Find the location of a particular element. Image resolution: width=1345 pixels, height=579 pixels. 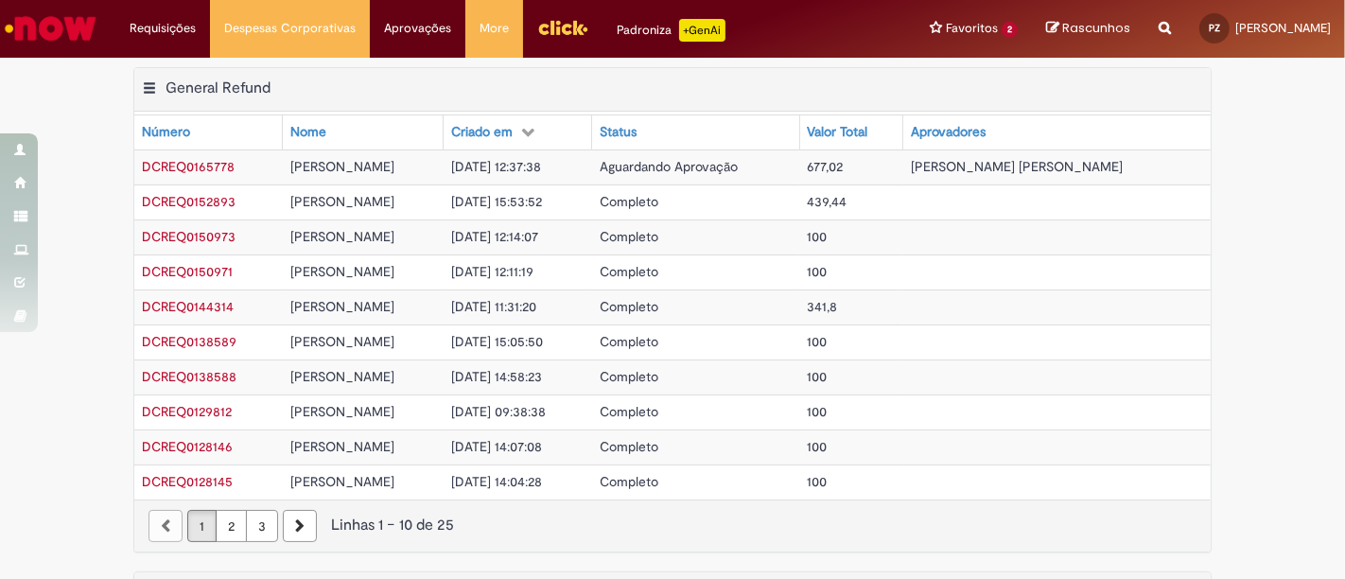

a: Abrir Registro: DCREQ0165778 is located at coordinates (188, 166).